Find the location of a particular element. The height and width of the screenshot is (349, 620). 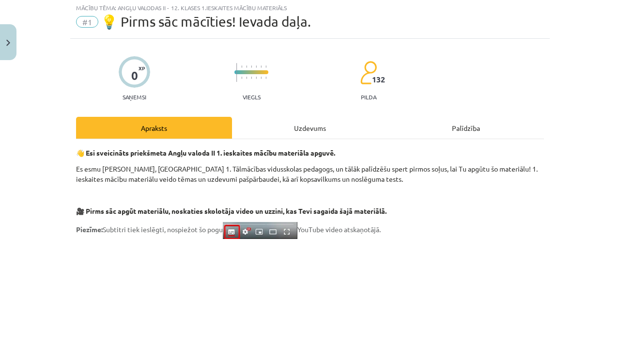

img: icon-long-line-d9ea69661e0d244f92f715978eff75569469978d946b2353a9bb055b3ed8787d.svg is located at coordinates (237, 72).